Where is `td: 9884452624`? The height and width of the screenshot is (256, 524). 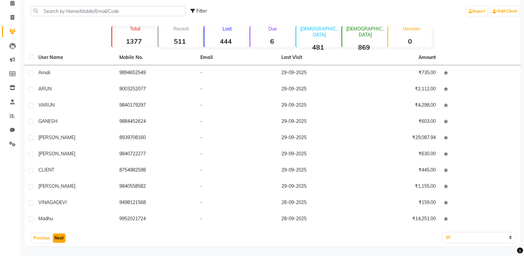
td: 9884452624 is located at coordinates (156, 122).